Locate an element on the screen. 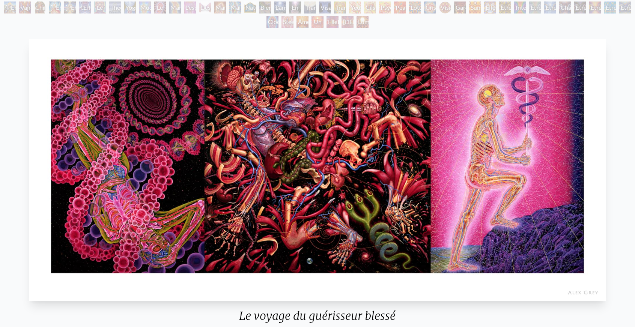  font: Un is located at coordinates (318, 21).